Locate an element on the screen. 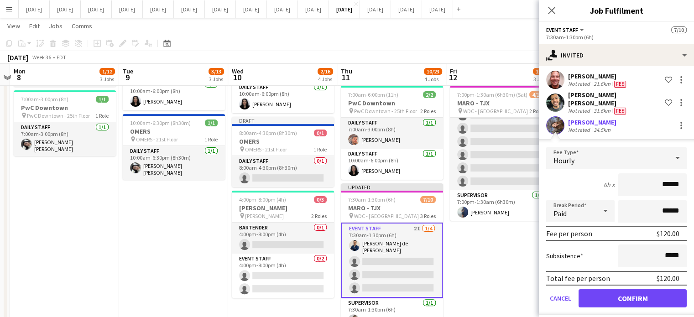  div: 7:00am-6:00pm (11h)2/2PwC Downtown PwC Downtown - 25th Floor2 RolesDaily Staff1/17:00am-3:00pm (8... is located at coordinates (392, 133).